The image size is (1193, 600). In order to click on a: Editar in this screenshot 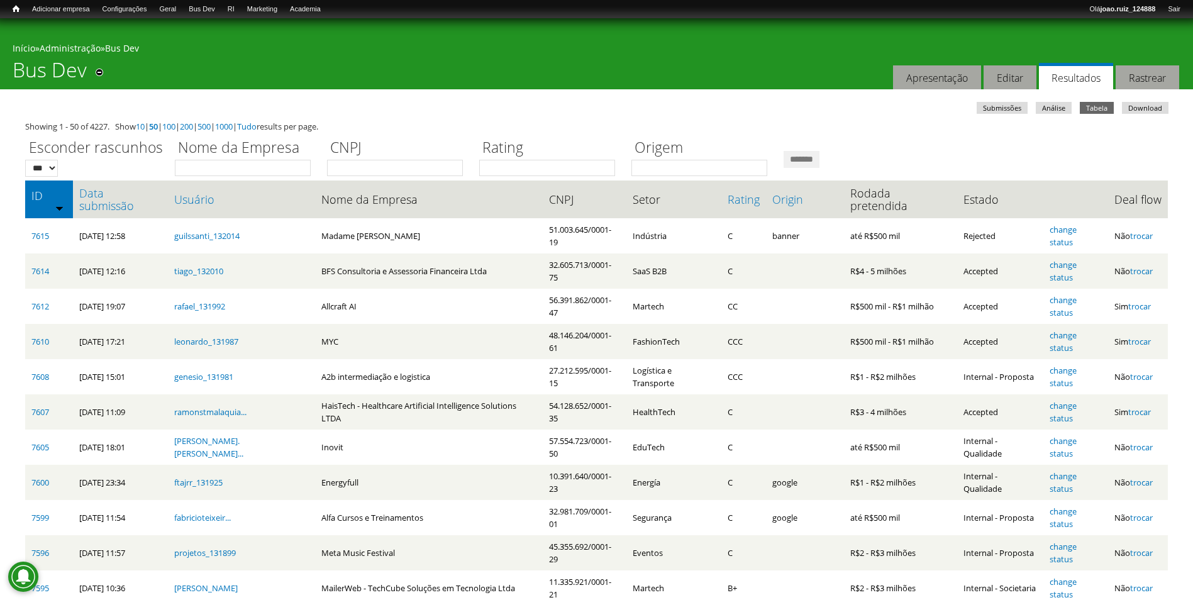, I will do `click(1010, 77)`.